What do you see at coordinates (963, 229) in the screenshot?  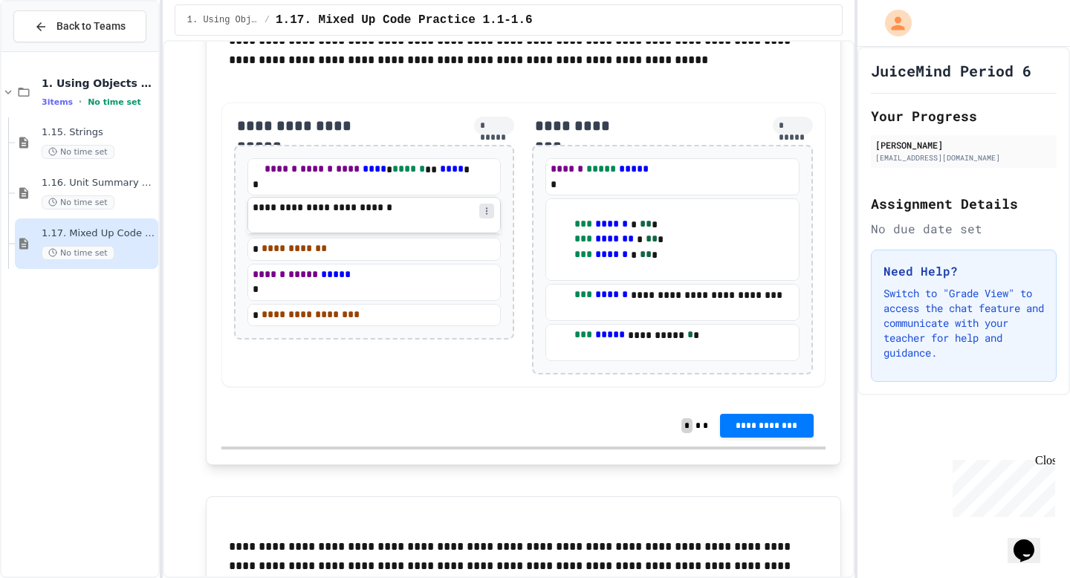 I see `div: No due date set` at bounding box center [963, 229].